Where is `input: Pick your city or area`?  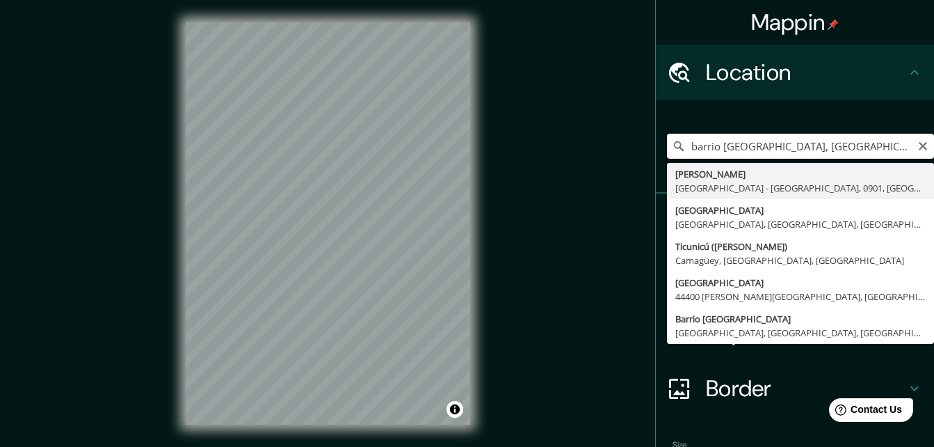 input: Pick your city or area is located at coordinates (801, 146).